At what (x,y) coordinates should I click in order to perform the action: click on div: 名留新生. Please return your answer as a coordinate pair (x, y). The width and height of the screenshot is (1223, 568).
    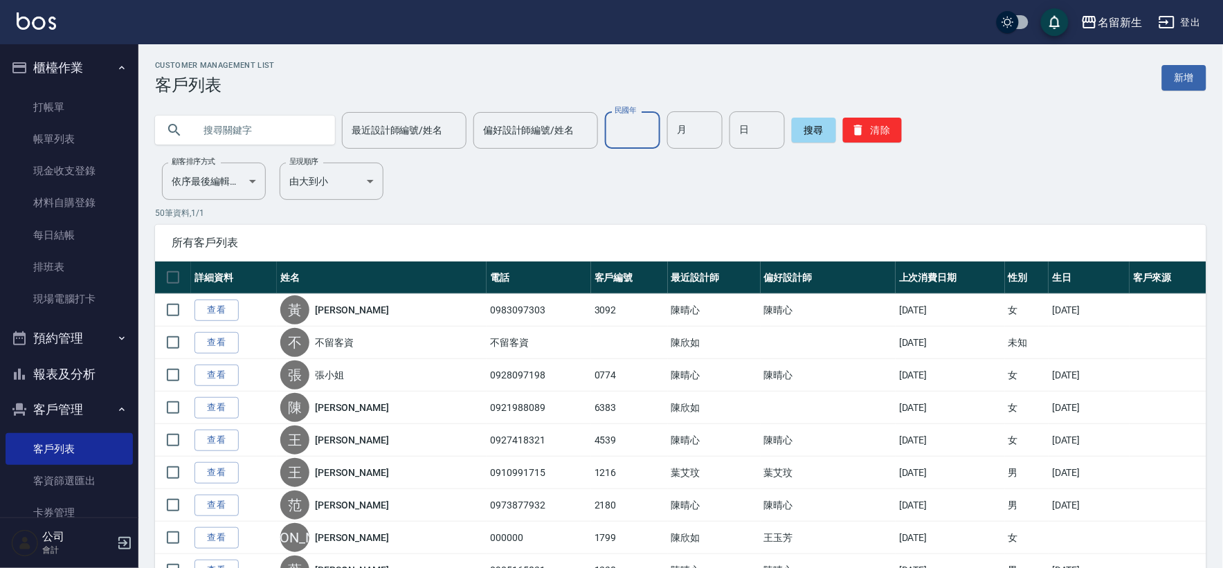
    Looking at the image, I should click on (1120, 22).